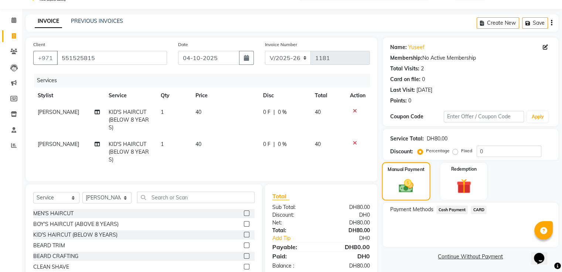 This screenshot has width=562, height=272. I want to click on div: Points:, so click(398, 101).